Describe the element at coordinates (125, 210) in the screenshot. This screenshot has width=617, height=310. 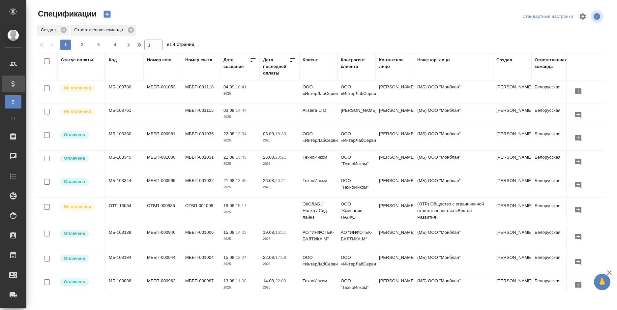
I see `td: OTP-13054` at that location.